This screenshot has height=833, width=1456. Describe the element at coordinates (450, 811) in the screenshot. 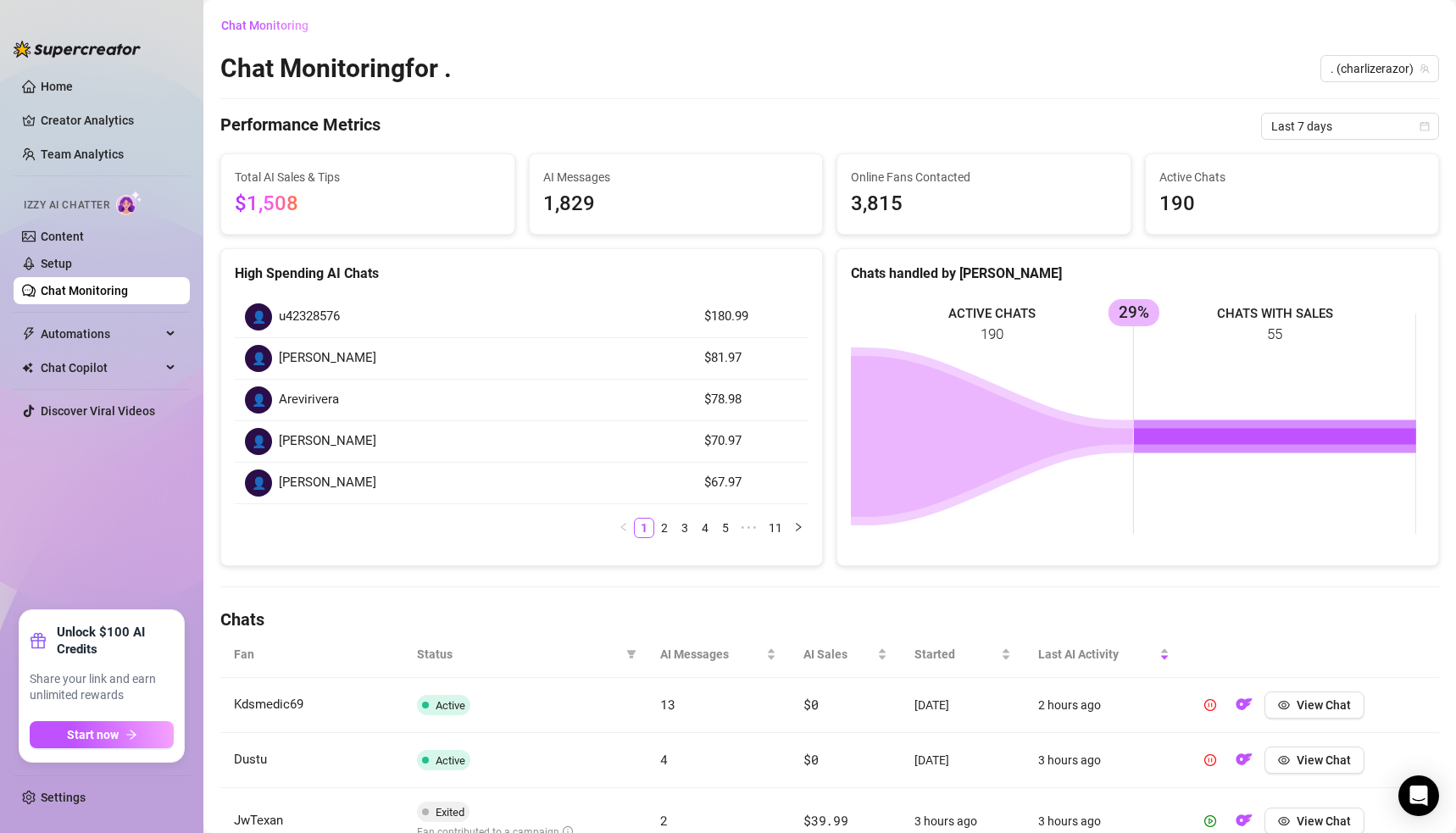

I see `span: Exited` at that location.